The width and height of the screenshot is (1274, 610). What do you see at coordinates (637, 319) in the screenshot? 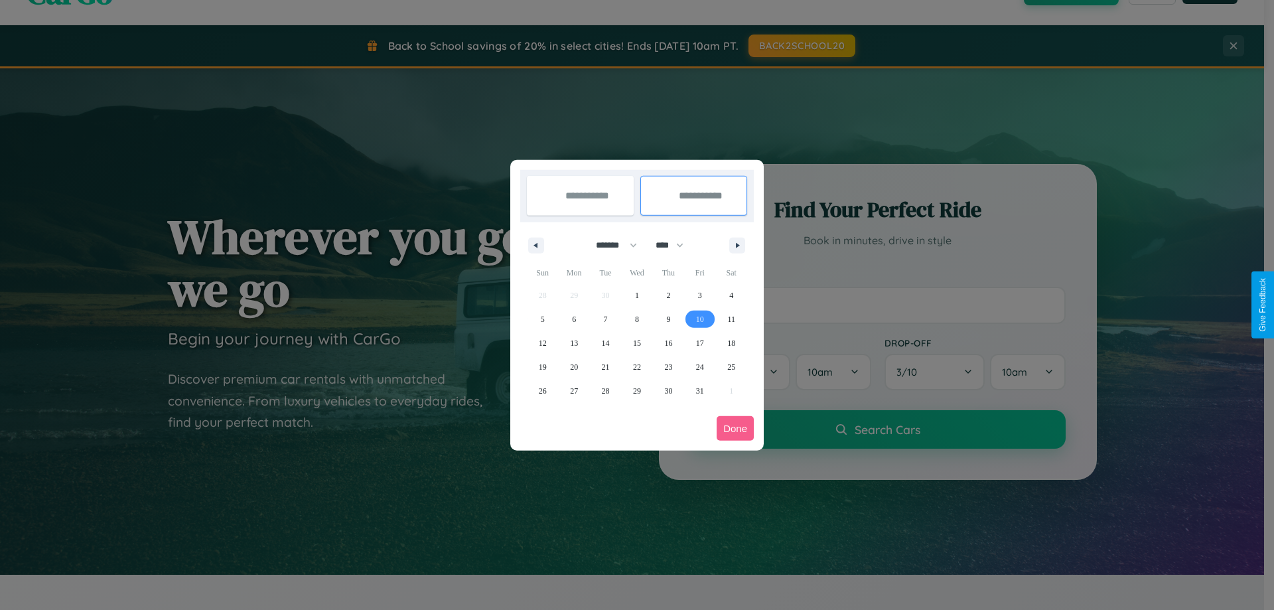
I see `span: 8` at bounding box center [637, 319].